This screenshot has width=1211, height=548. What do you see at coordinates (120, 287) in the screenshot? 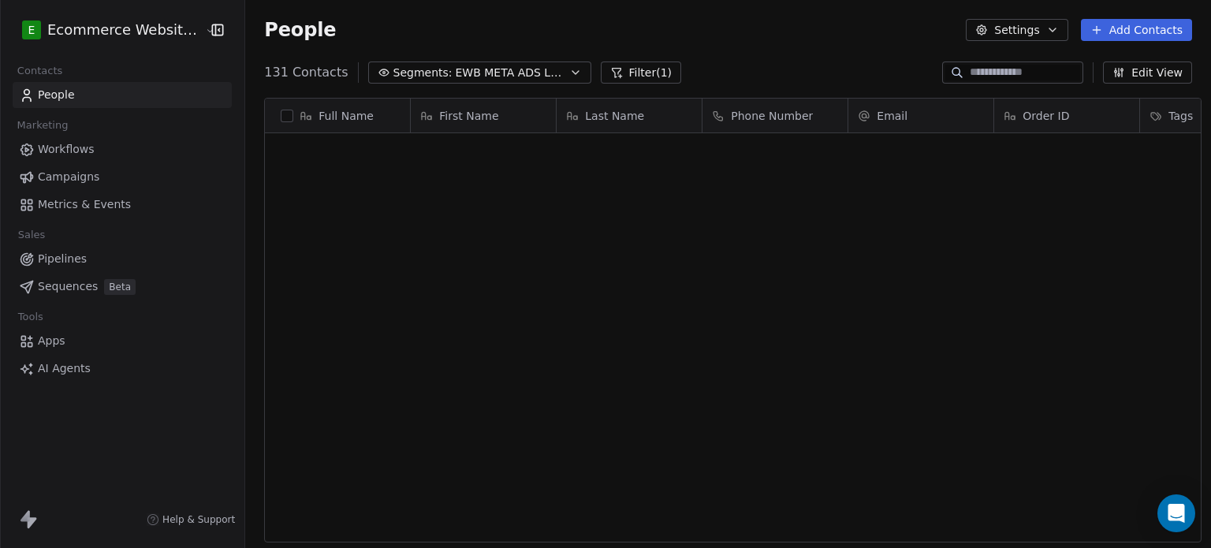
I see `span: Beta` at bounding box center [120, 287].